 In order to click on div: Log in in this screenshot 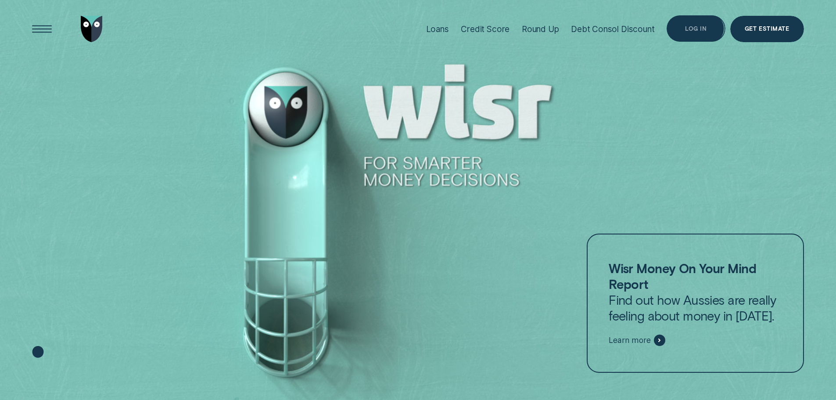, I will do `click(695, 29)`.